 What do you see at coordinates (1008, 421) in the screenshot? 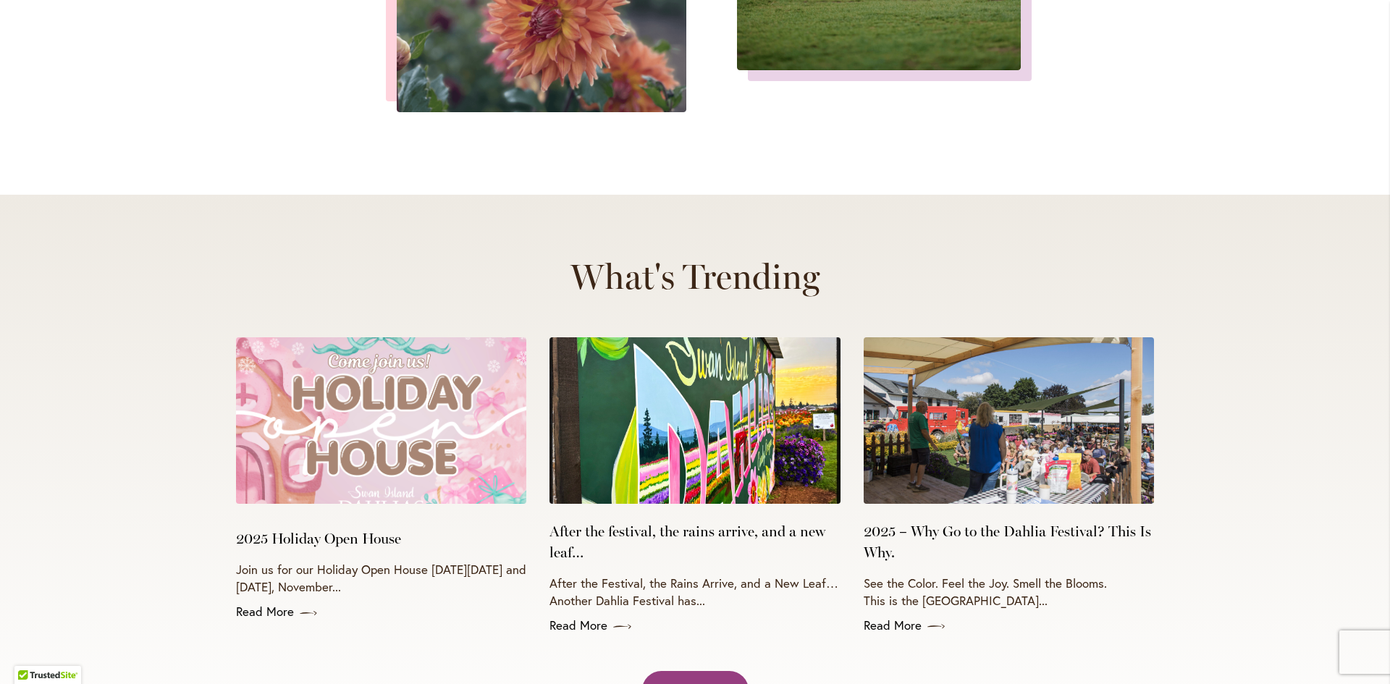
I see `a: Dahlia Lecture` at bounding box center [1008, 421].